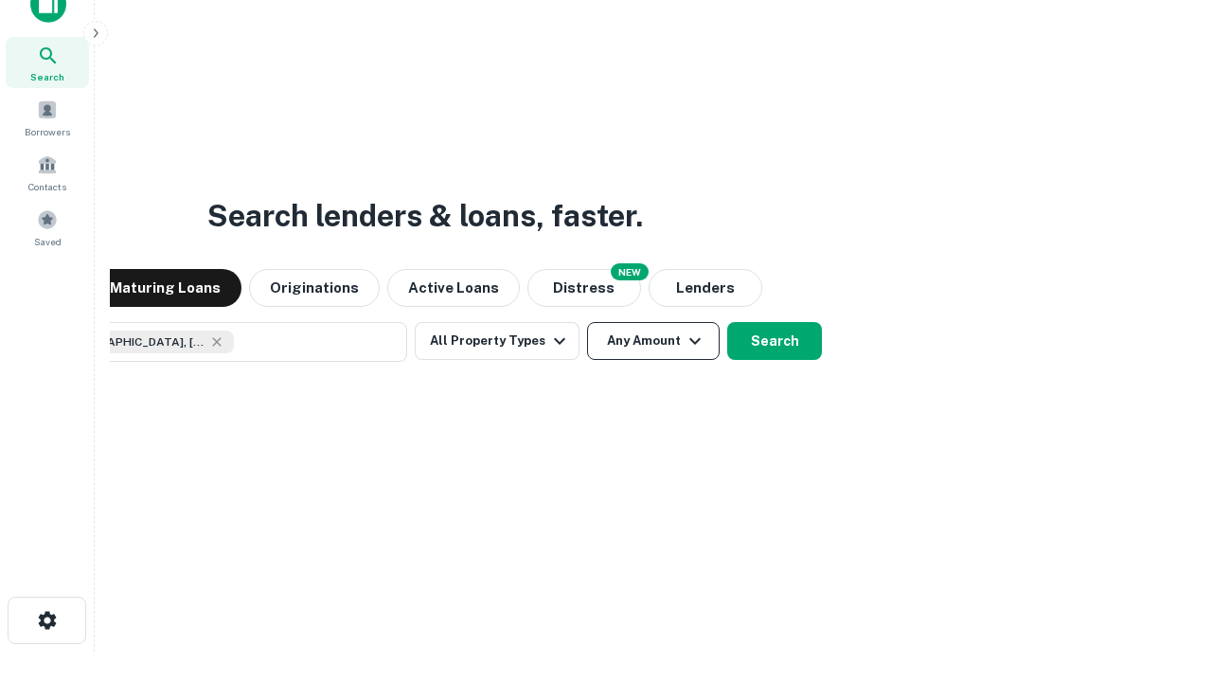 The height and width of the screenshot is (682, 1212). What do you see at coordinates (584, 288) in the screenshot?
I see `button: Search distressed loans with lien and other non-mortgage details.` at bounding box center [584, 288].